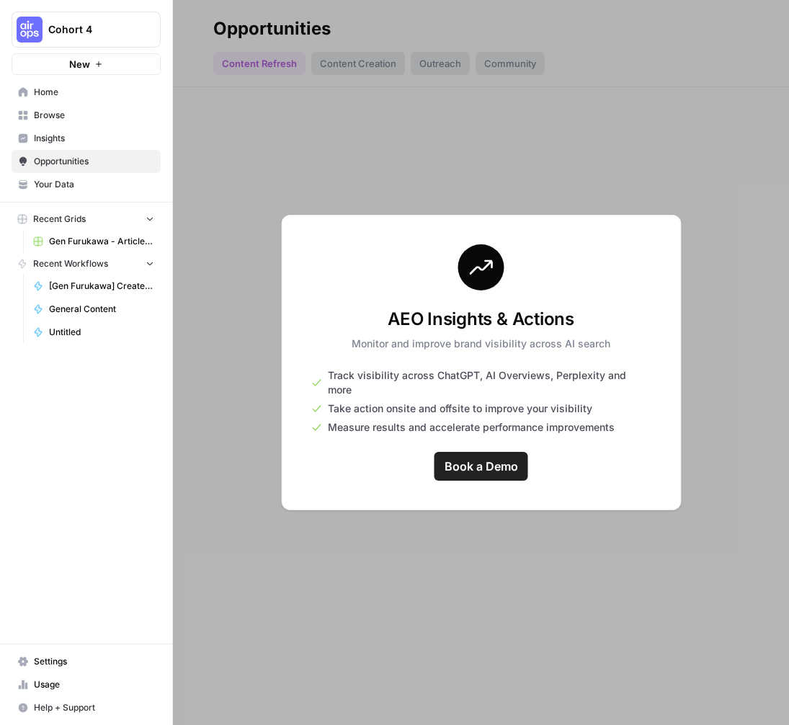  What do you see at coordinates (86, 138) in the screenshot?
I see `a: Insights` at bounding box center [86, 138].